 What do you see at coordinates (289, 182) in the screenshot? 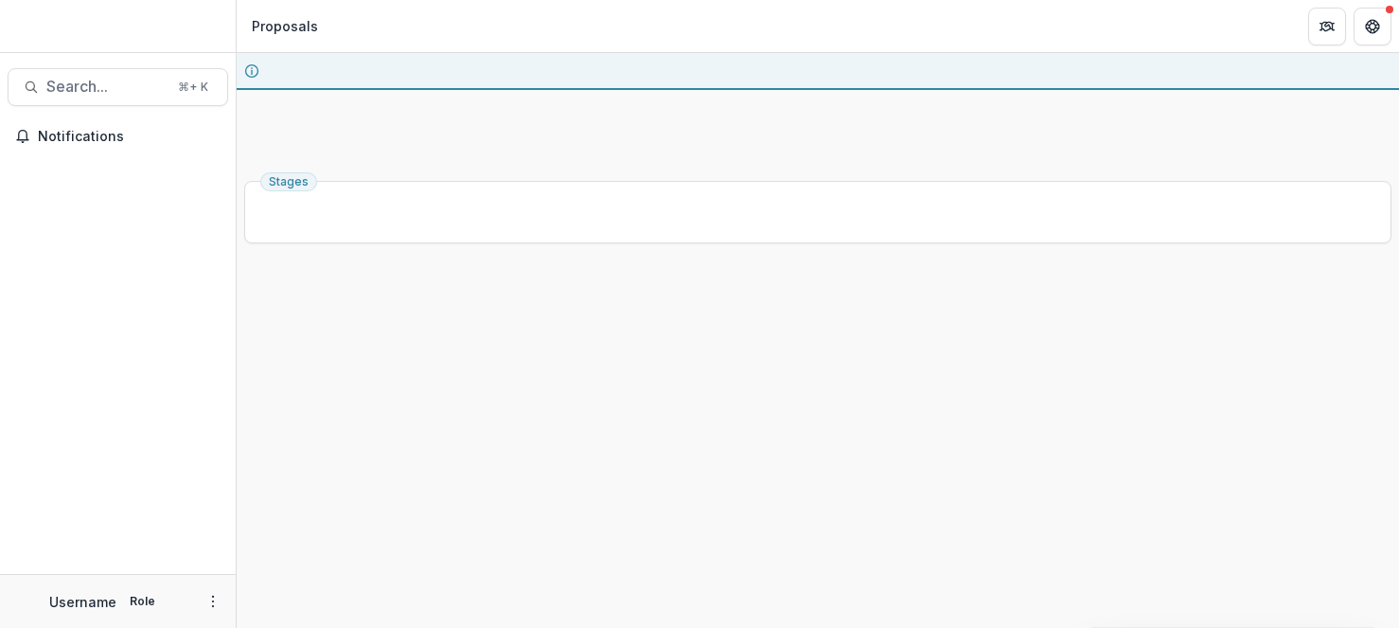
I see `span: Stages` at bounding box center [289, 182].